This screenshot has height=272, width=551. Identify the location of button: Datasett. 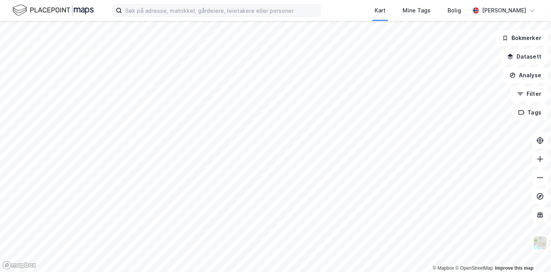
(524, 57).